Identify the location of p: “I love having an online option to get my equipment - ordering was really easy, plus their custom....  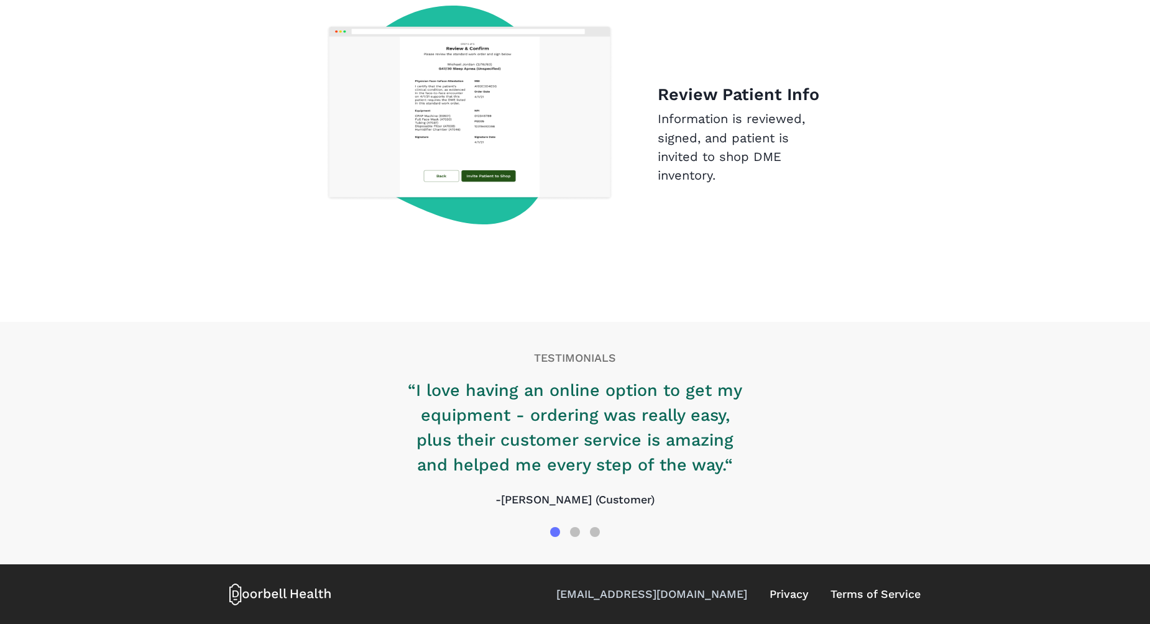
(575, 428).